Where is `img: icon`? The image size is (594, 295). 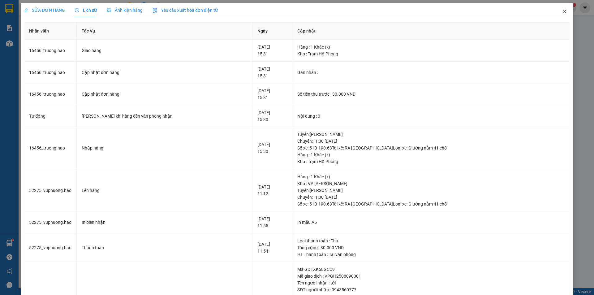
img: icon is located at coordinates (155, 11).